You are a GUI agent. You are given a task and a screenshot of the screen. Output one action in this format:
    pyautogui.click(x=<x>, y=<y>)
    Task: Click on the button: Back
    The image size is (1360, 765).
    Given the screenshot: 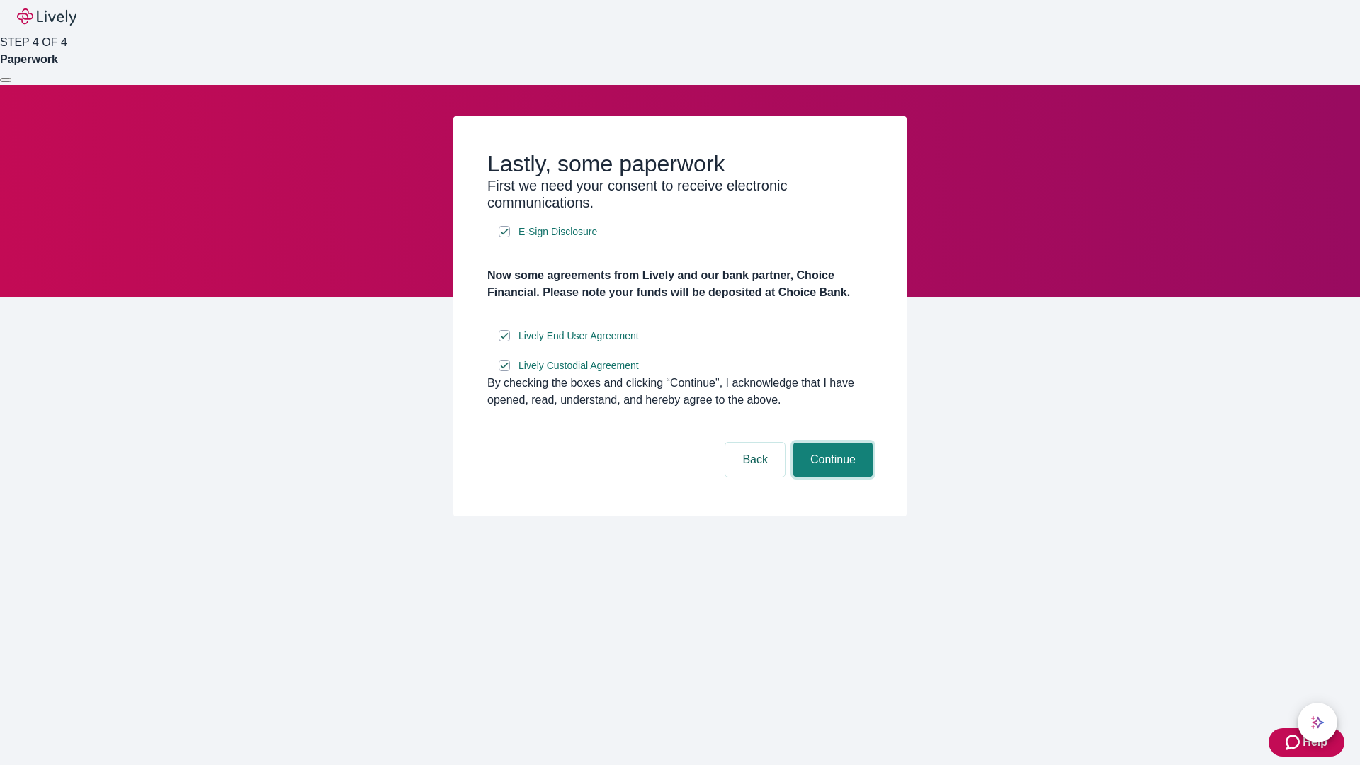 What is the action you would take?
    pyautogui.click(x=755, y=460)
    